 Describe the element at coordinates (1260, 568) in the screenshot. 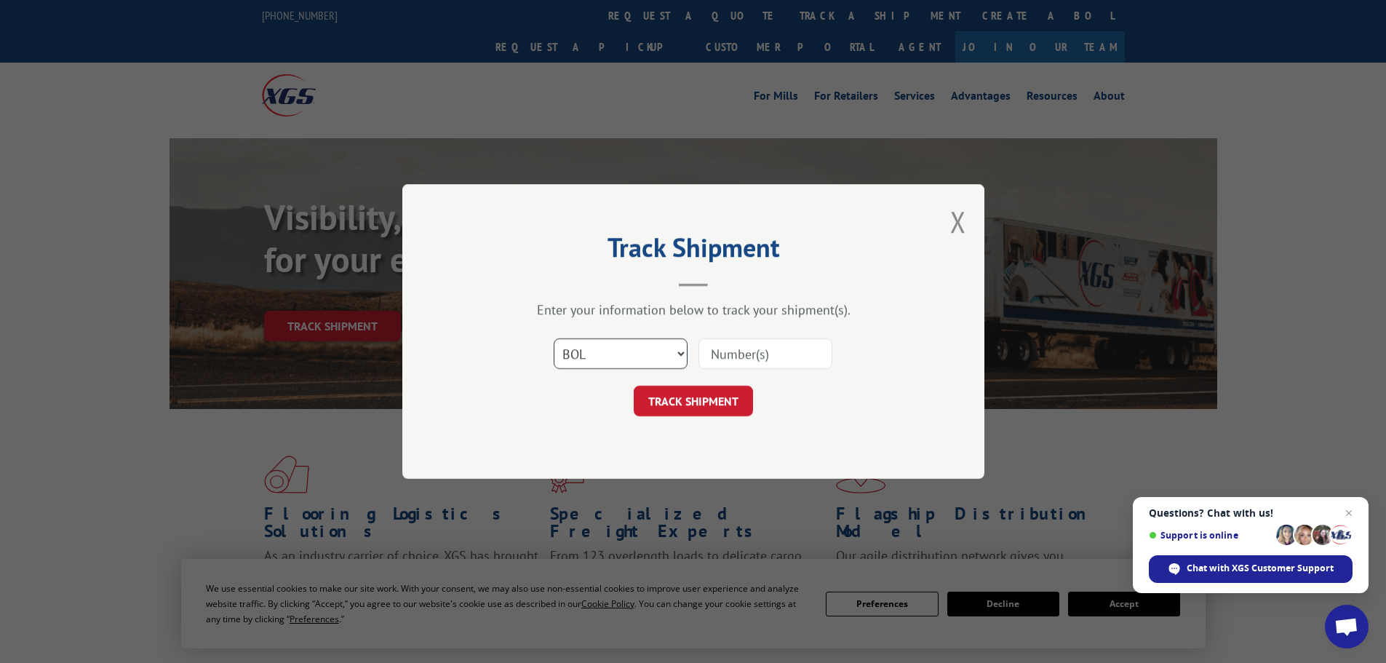

I see `span: Chat with XGS Customer Support` at that location.